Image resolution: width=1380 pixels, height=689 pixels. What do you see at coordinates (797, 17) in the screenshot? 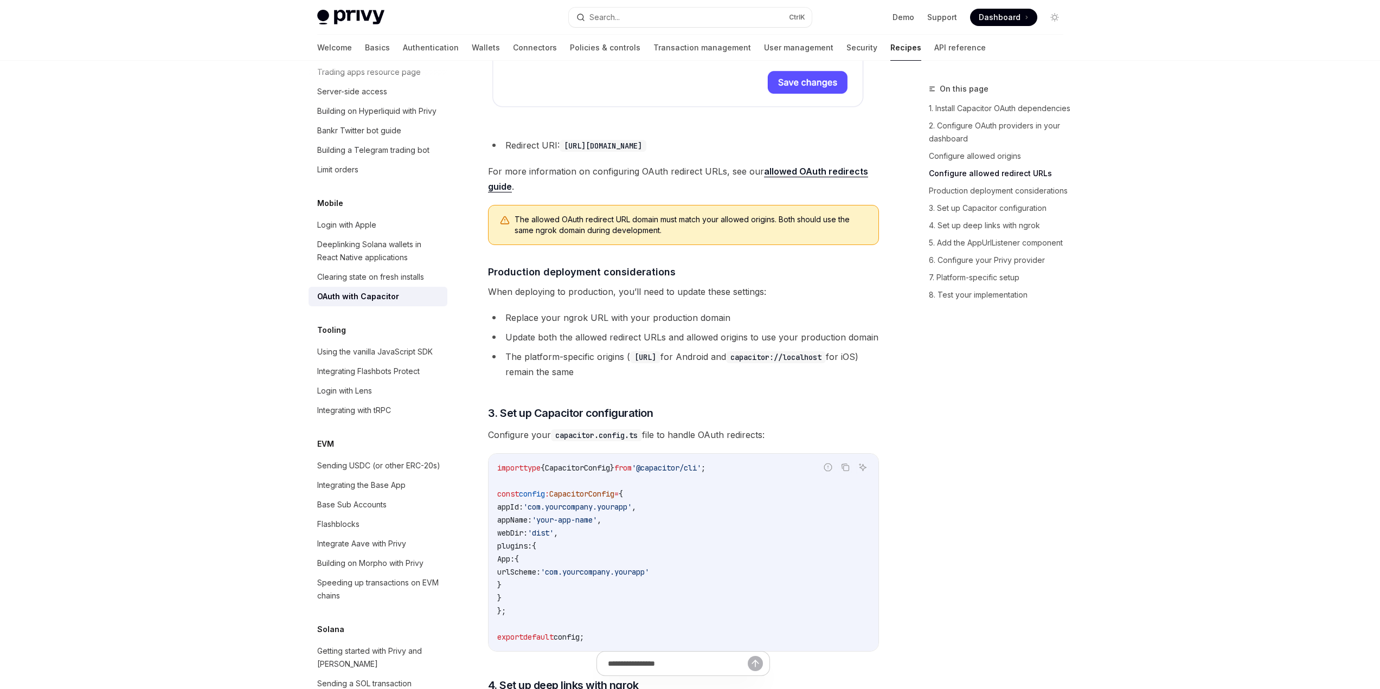
I see `span: Ctrl K` at bounding box center [797, 17].